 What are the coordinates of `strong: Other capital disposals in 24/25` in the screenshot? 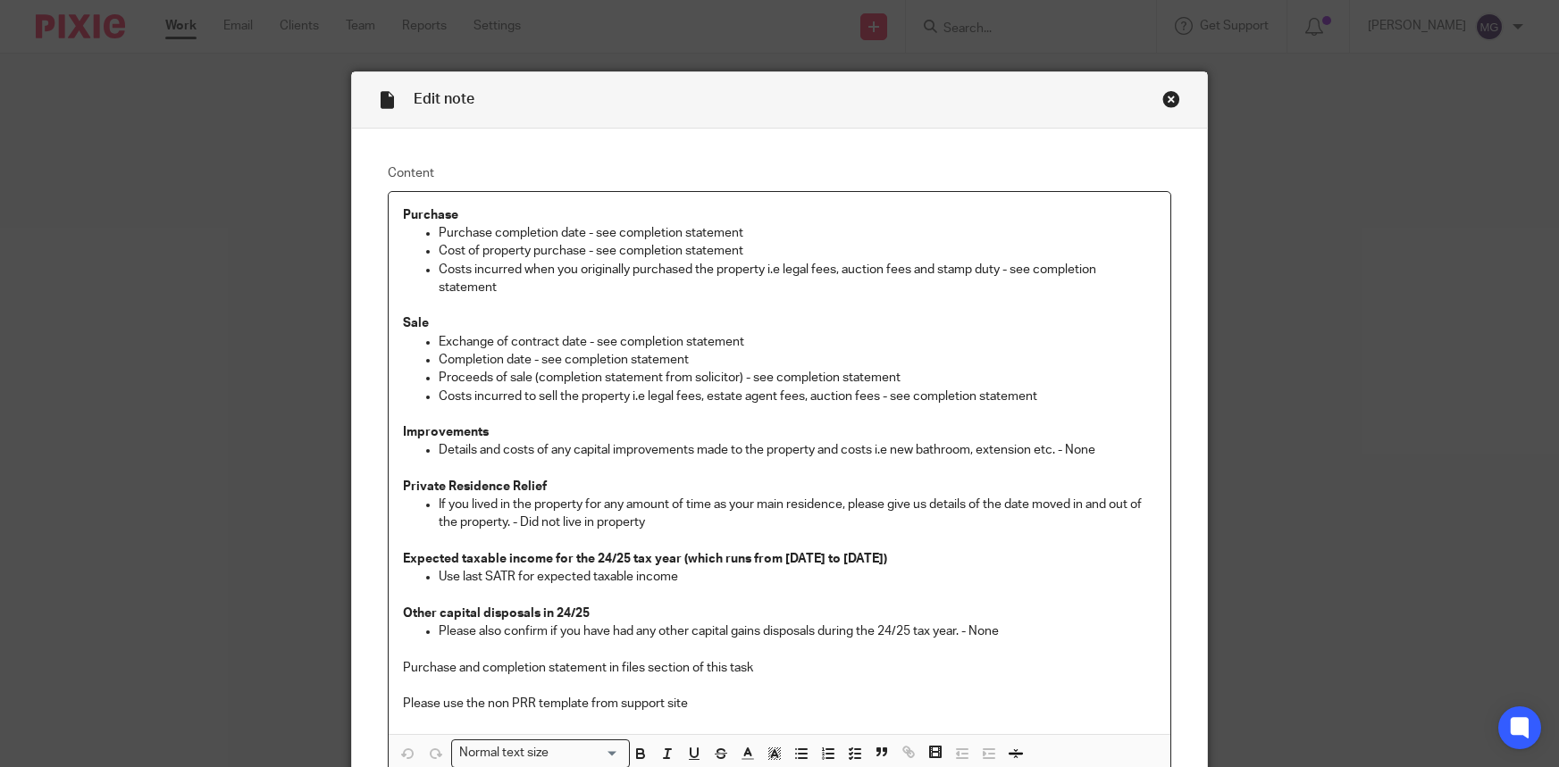 It's located at (496, 614).